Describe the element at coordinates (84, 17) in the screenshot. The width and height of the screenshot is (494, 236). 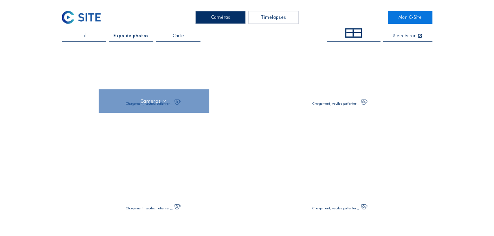
I see `a: C-SITE Logo` at that location.